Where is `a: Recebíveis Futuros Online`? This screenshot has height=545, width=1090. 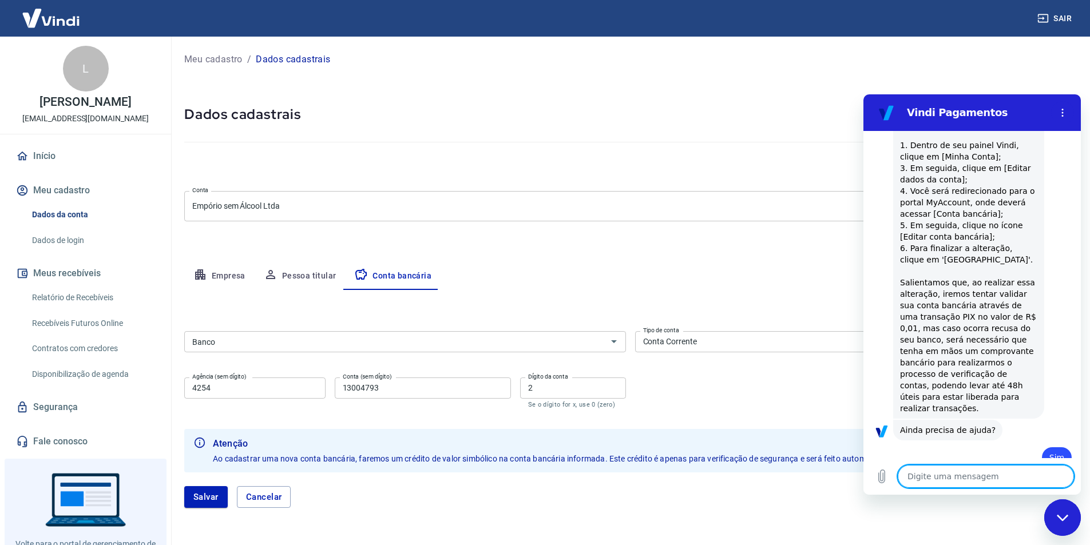
a: Recebíveis Futuros Online is located at coordinates (92, 323).